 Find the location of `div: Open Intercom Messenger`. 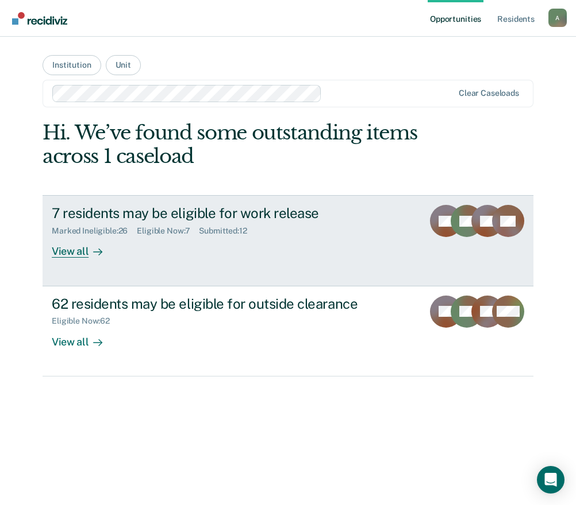

div: Open Intercom Messenger is located at coordinates (550, 480).